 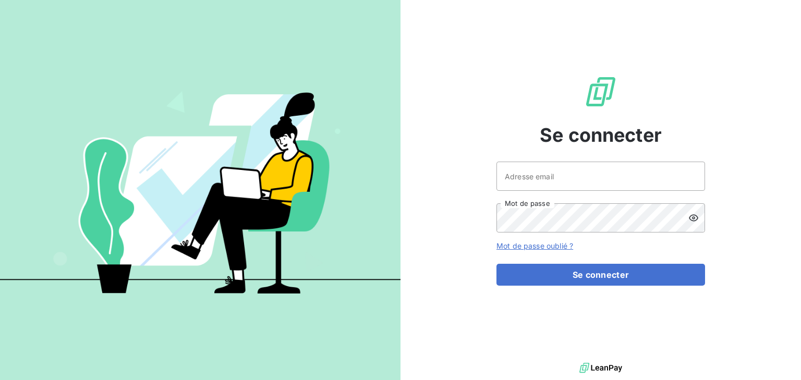 What do you see at coordinates (601, 176) in the screenshot?
I see `input: placeholder` at bounding box center [601, 176].